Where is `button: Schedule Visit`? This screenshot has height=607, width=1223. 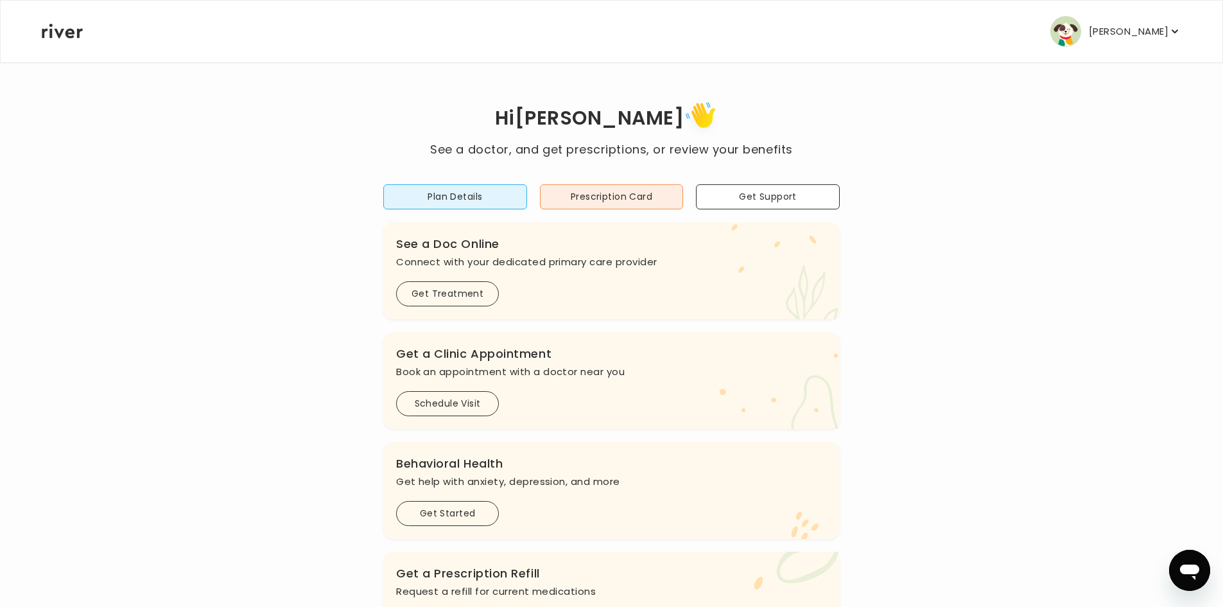
button: Schedule Visit is located at coordinates (448, 403).